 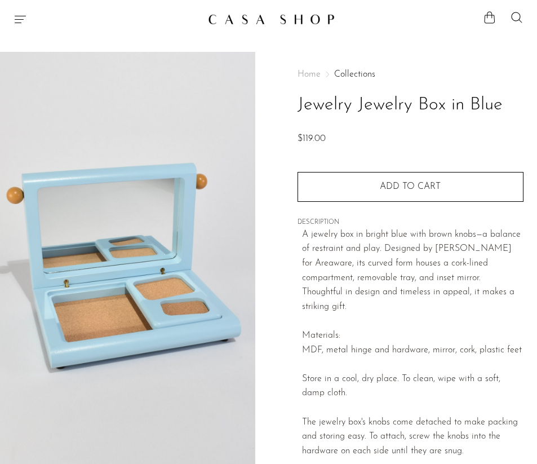 What do you see at coordinates (410, 74) in the screenshot?
I see `nav: Breadcrumbs` at bounding box center [410, 74].